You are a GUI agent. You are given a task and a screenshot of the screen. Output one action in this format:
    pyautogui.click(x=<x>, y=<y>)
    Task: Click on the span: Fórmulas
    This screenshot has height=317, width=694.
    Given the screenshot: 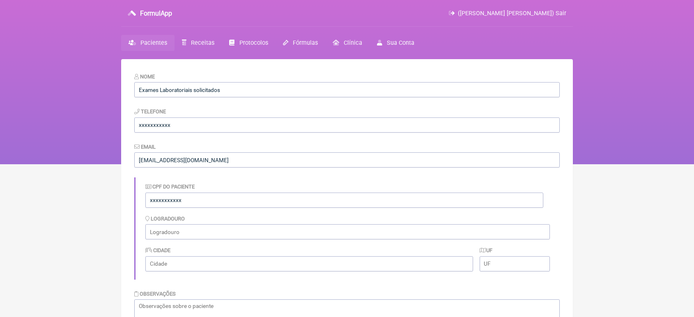 What is the action you would take?
    pyautogui.click(x=305, y=43)
    